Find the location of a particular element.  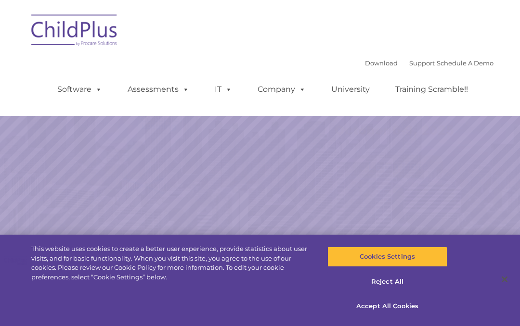

button: Accept All Cookies is located at coordinates (387, 307).